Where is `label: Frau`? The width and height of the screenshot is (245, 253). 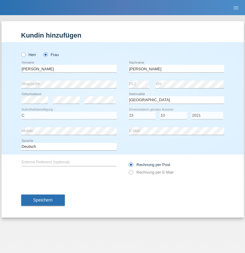
label: Frau is located at coordinates (51, 55).